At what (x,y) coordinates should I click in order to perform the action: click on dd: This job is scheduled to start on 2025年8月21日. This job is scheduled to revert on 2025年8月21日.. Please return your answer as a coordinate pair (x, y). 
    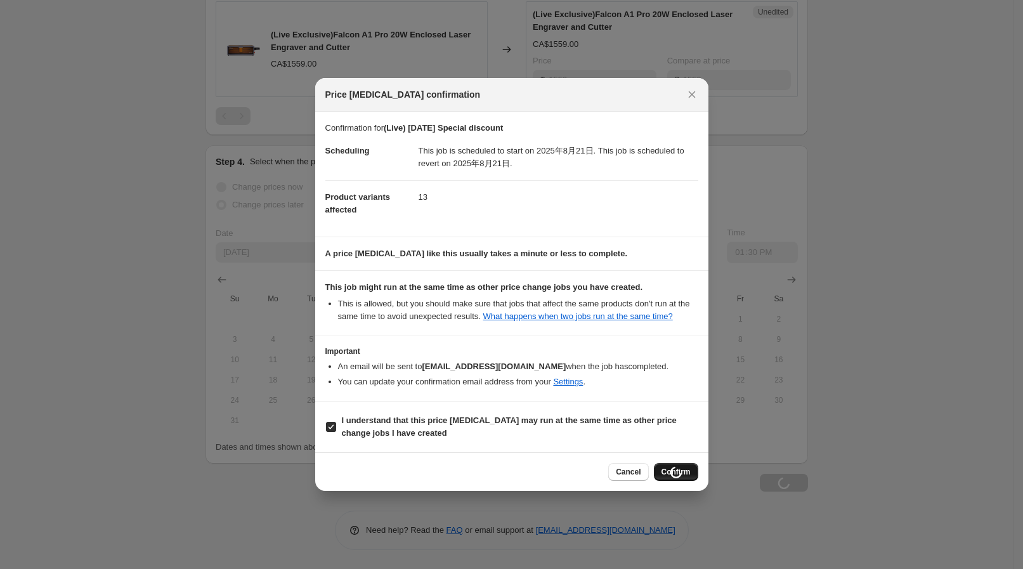
    Looking at the image, I should click on (558, 157).